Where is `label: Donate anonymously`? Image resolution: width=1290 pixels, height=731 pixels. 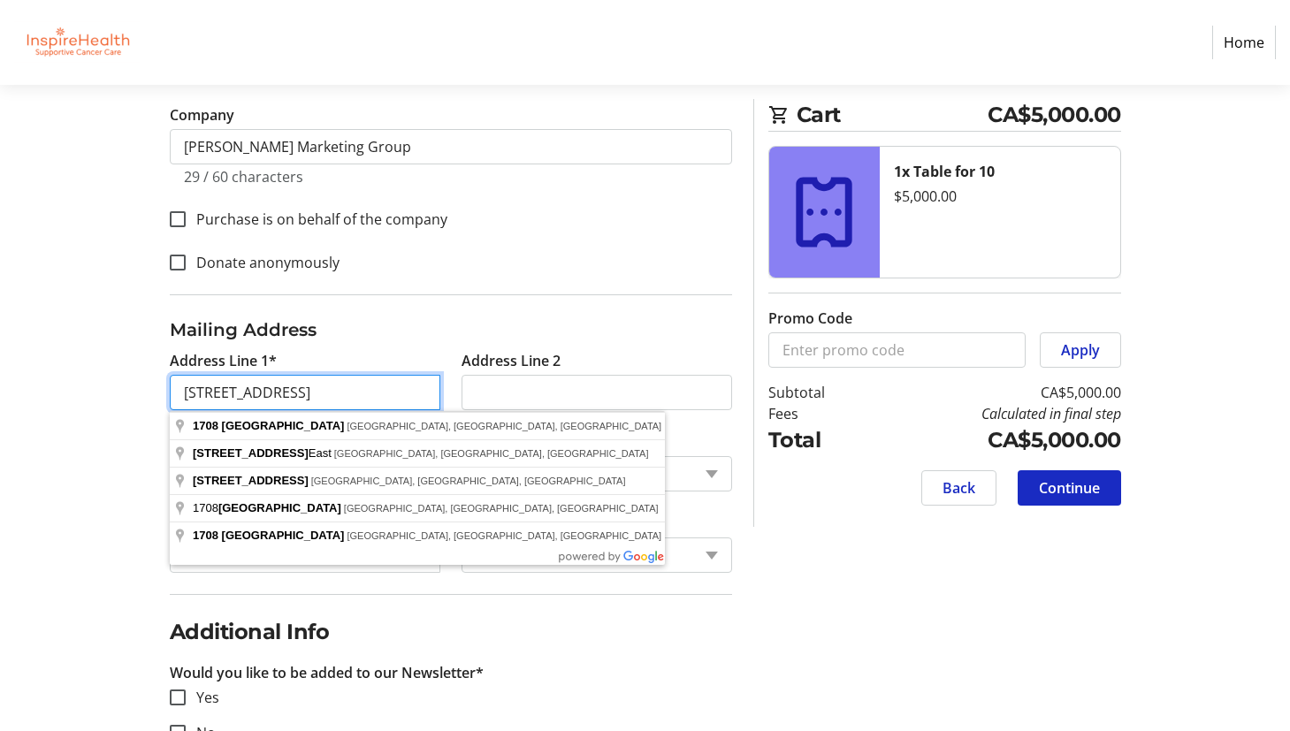 label: Donate anonymously is located at coordinates (263, 263).